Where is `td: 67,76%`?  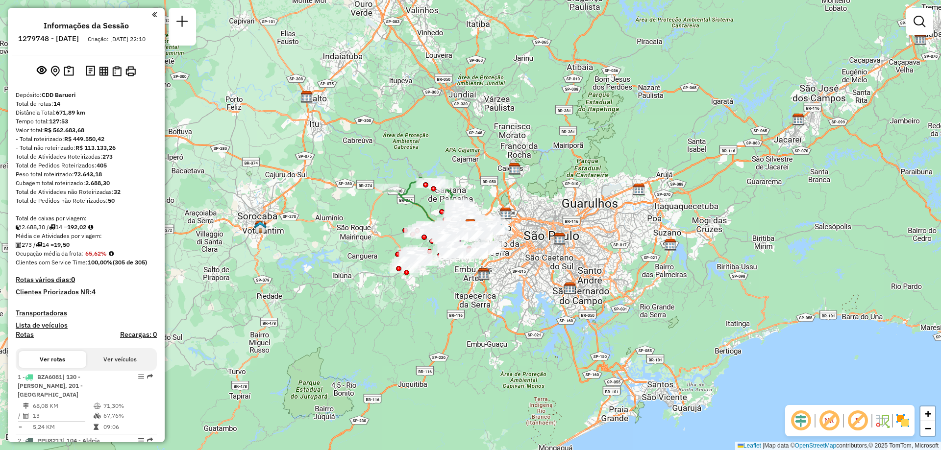 td: 67,76% is located at coordinates (127, 416).